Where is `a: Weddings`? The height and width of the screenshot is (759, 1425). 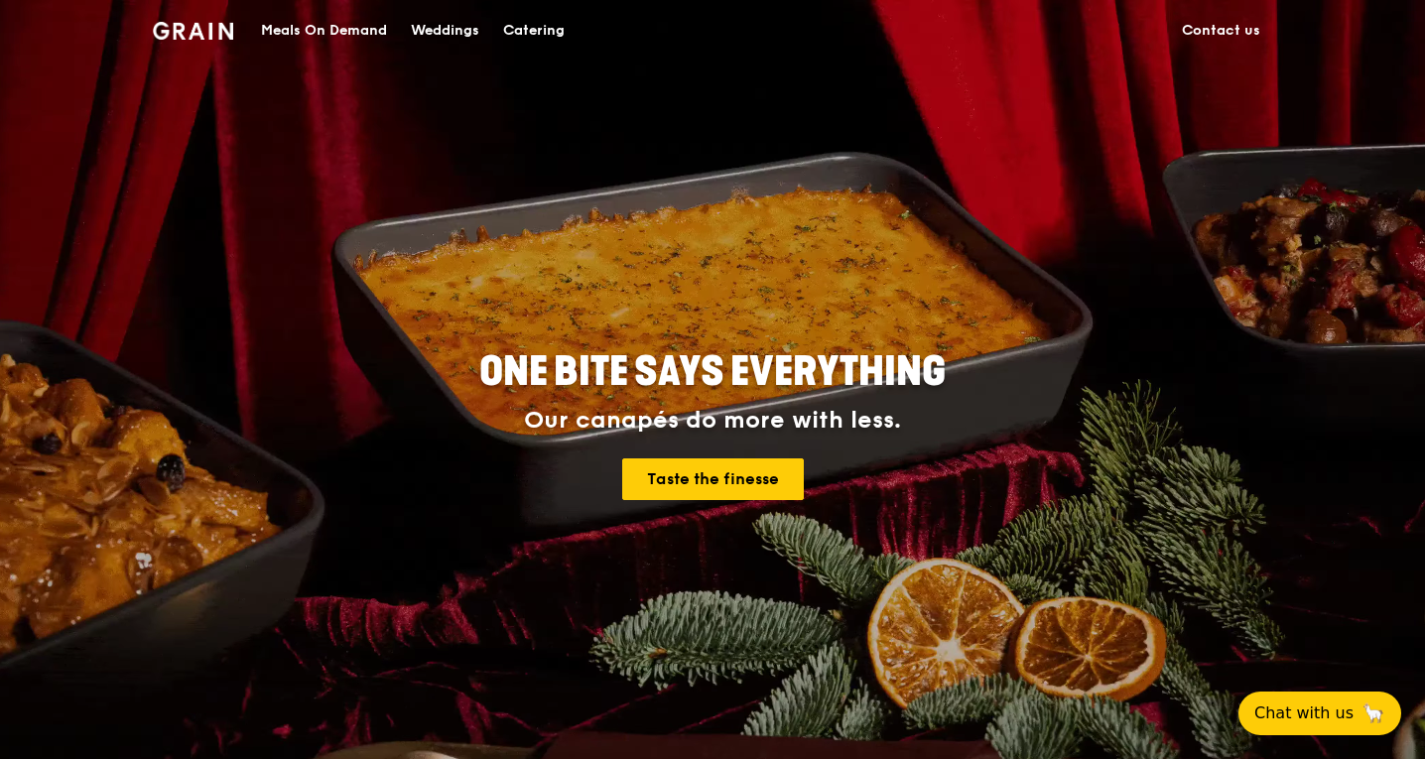
a: Weddings is located at coordinates (445, 31).